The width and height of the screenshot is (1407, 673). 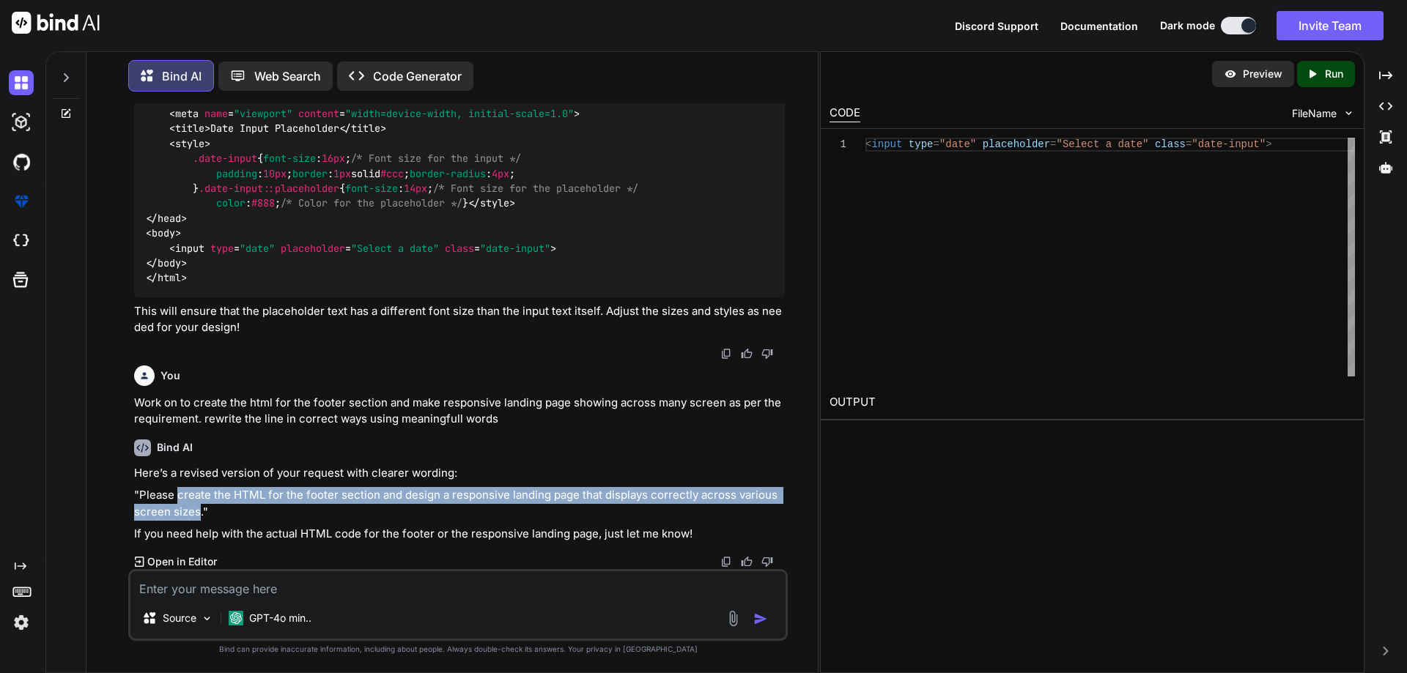 What do you see at coordinates (459, 534) in the screenshot?
I see `p: If you need help with the actual HTML code for the footer or the responsive landing page, just le...` at bounding box center [459, 534].